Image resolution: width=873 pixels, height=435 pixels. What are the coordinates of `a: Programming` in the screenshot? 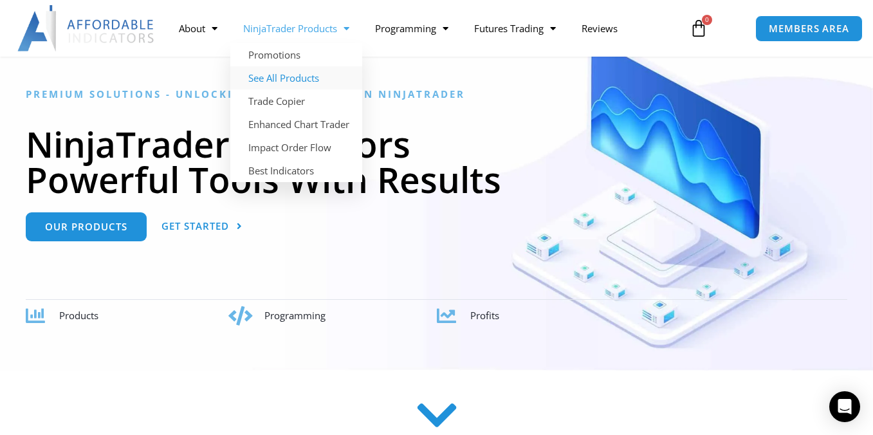 It's located at (412, 28).